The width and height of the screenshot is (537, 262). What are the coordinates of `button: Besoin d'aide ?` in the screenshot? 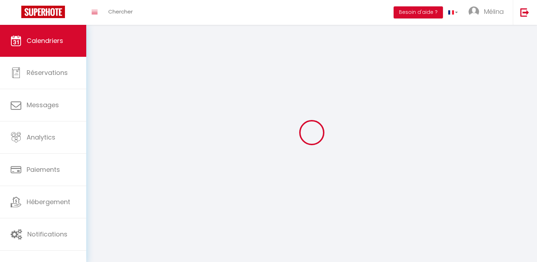 It's located at (418, 12).